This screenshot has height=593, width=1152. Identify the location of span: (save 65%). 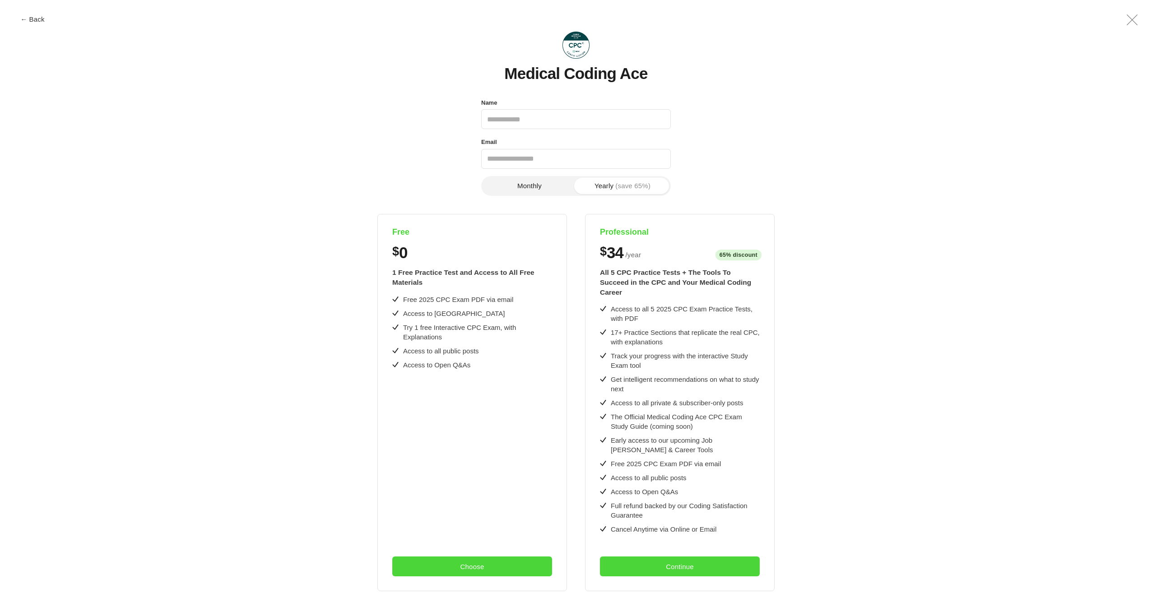
(633, 186).